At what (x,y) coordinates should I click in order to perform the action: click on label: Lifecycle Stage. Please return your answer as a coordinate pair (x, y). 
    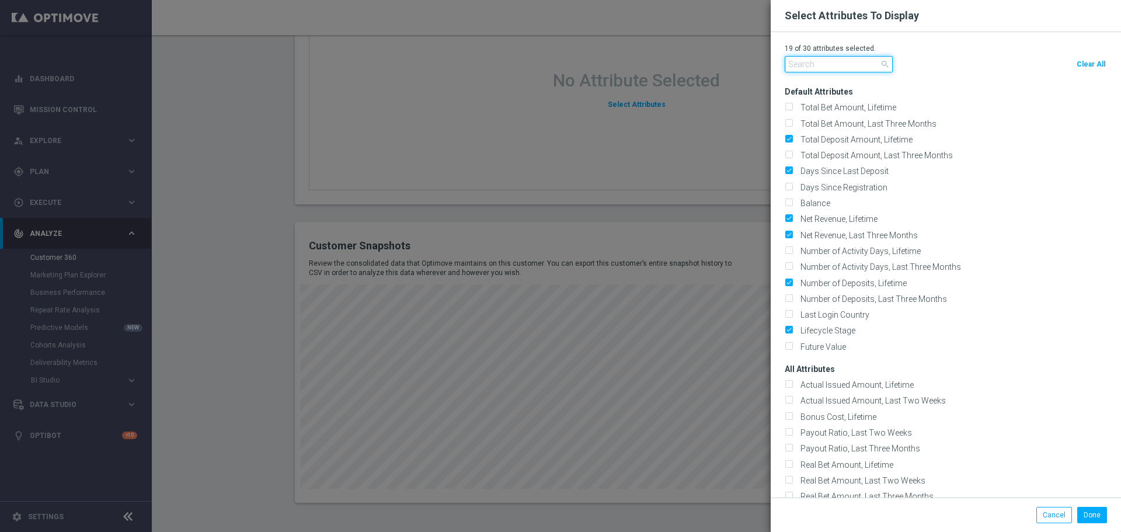
    Looking at the image, I should click on (825, 330).